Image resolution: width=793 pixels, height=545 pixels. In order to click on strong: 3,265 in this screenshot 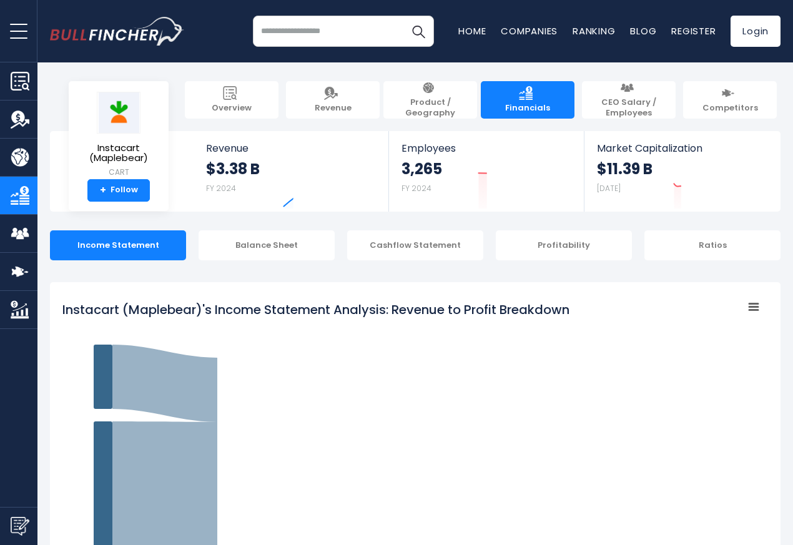, I will do `click(422, 169)`.